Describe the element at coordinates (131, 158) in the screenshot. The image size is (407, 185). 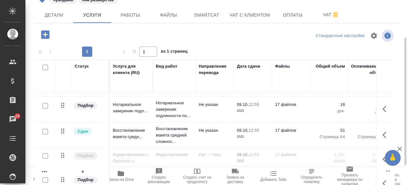
I see `p: Редактирование с Русского н...` at that location.